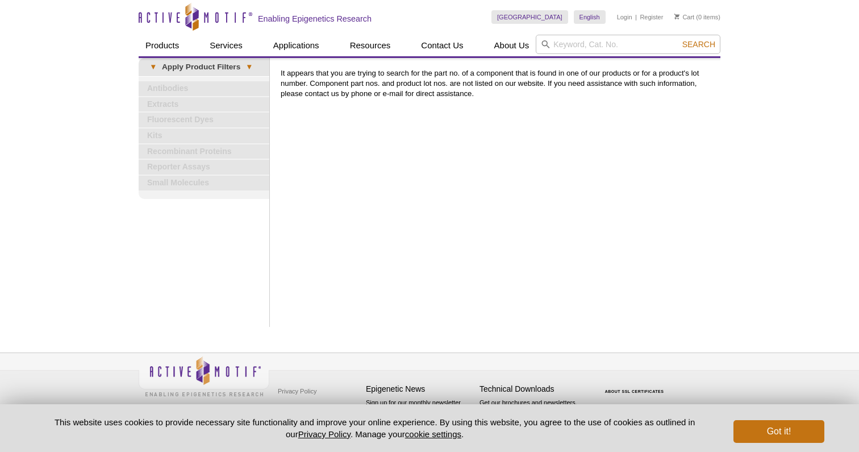  I want to click on a: Contact Us, so click(442, 45).